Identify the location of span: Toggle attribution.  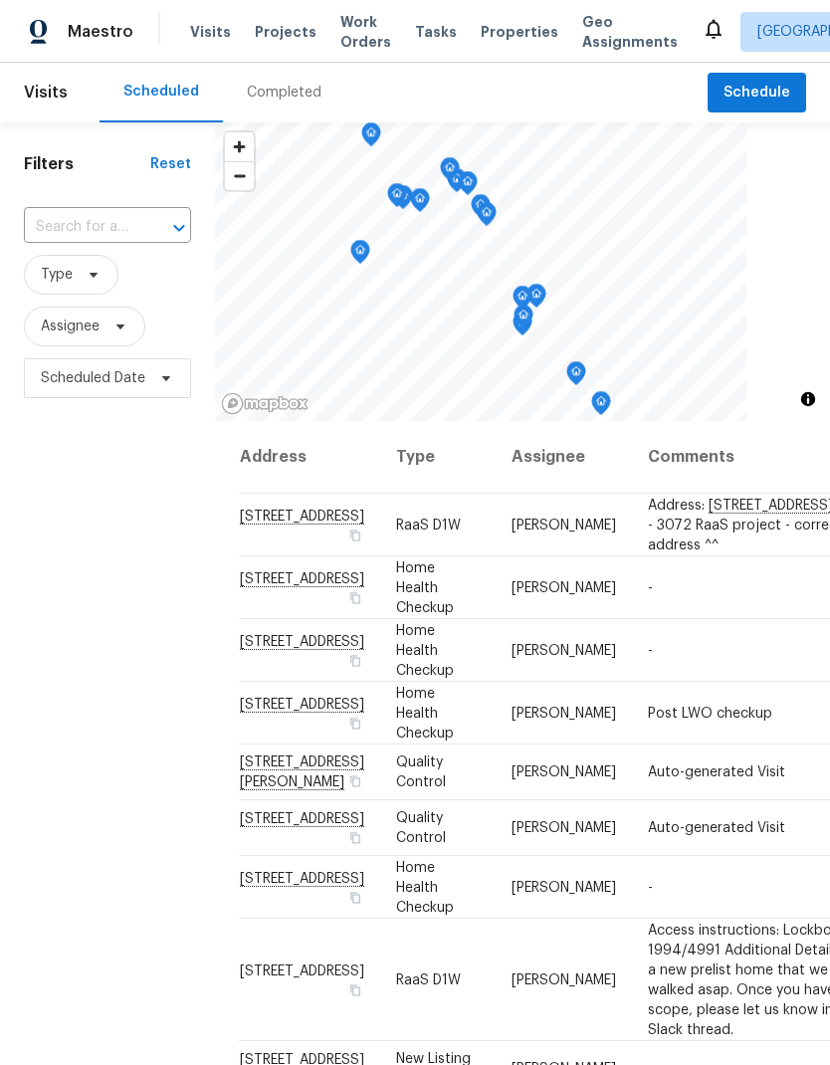
(808, 399).